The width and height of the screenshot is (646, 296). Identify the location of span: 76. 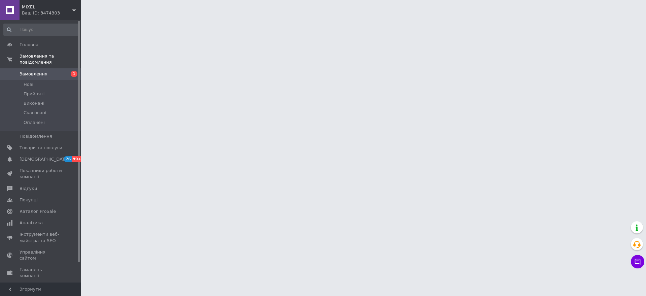
(68, 159).